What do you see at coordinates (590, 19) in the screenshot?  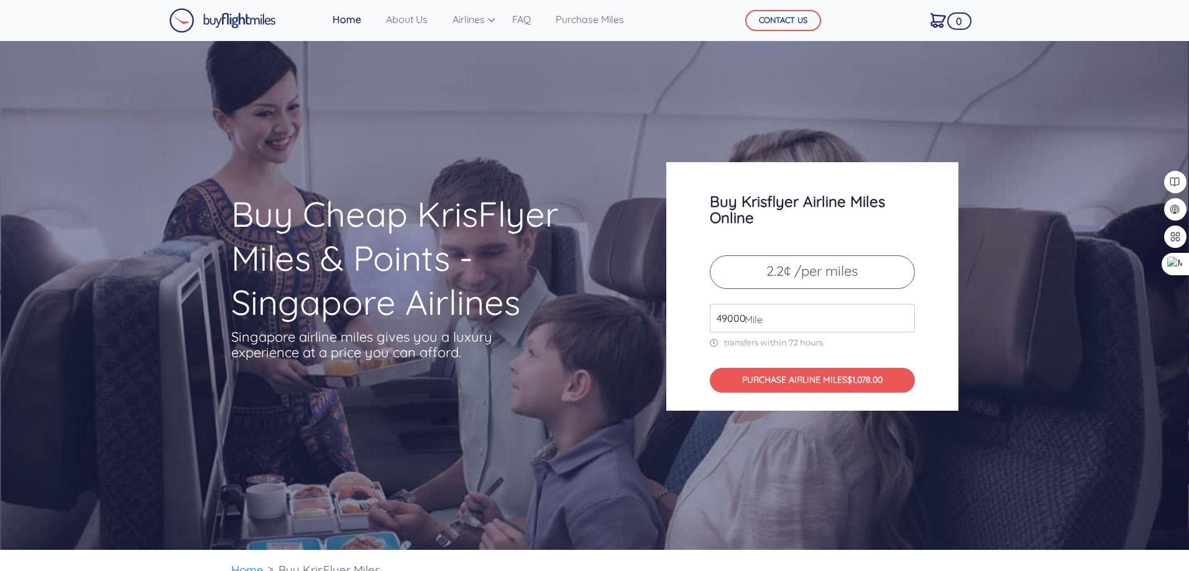 I see `a: Purchase Miles` at bounding box center [590, 19].